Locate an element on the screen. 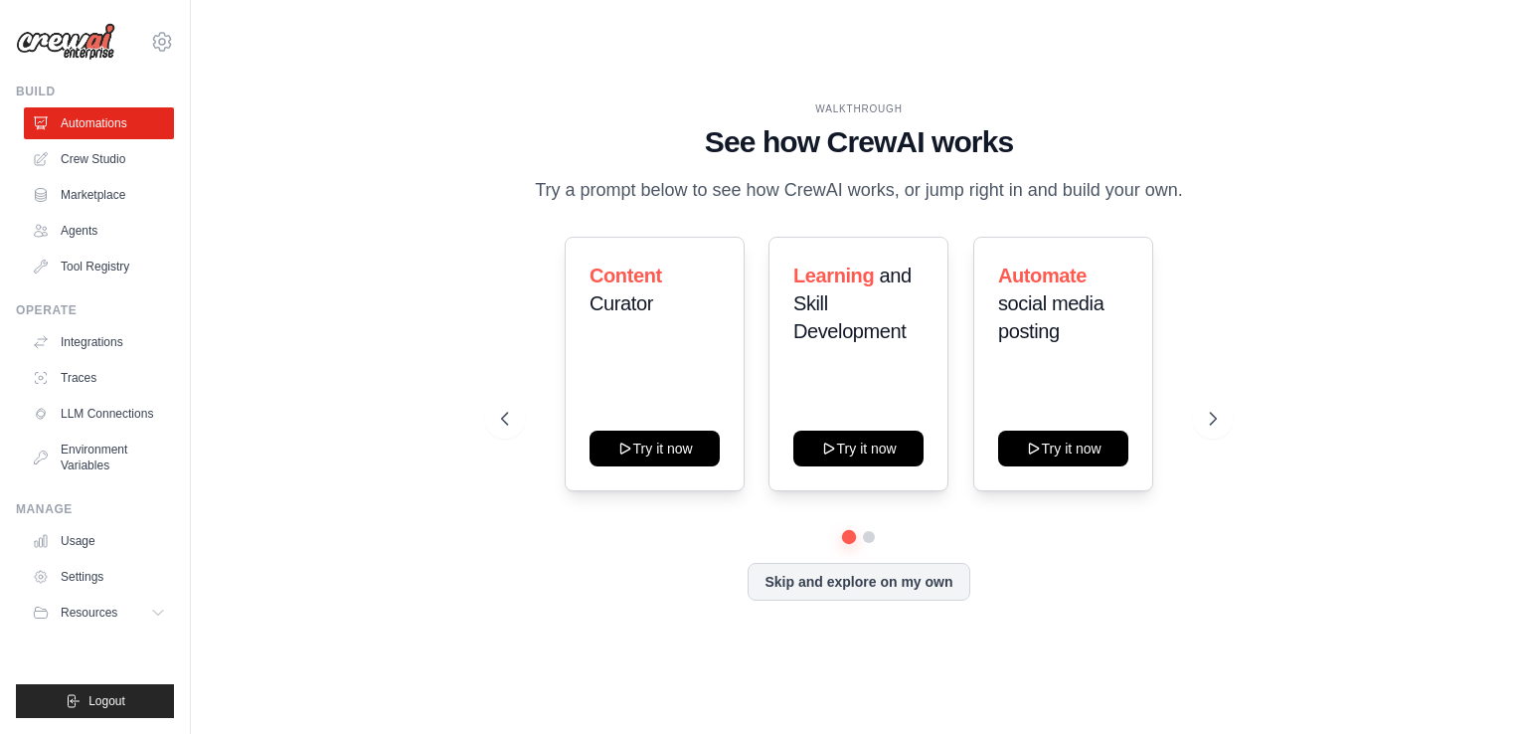 This screenshot has width=1527, height=734. button: Logout is located at coordinates (94, 701).